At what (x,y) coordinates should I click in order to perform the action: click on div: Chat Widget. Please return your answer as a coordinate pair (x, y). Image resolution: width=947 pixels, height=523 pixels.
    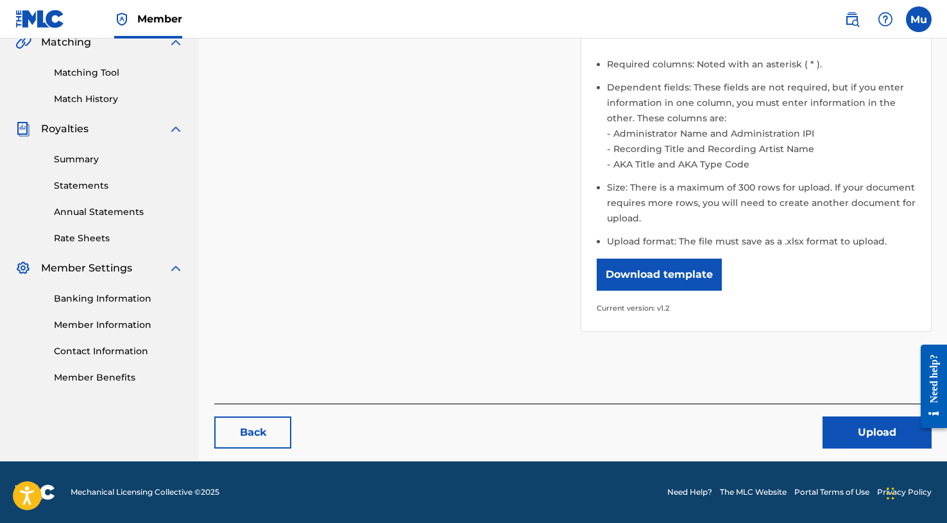
    Looking at the image, I should click on (915, 492).